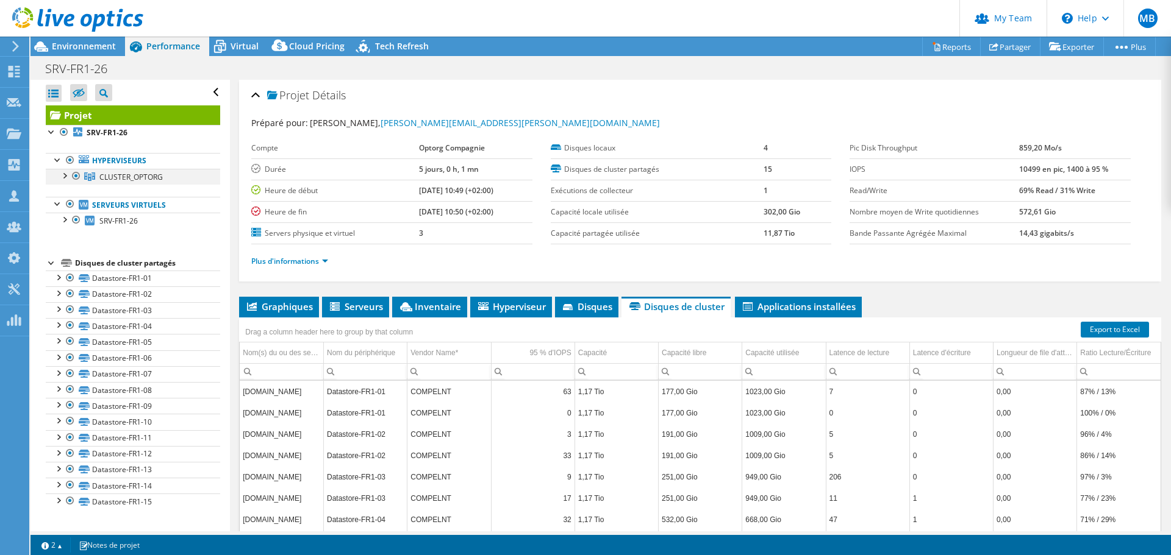 This screenshot has height=555, width=1171. Describe the element at coordinates (934, 212) in the screenshot. I see `label: Nombre moyen de Write quotidiennes` at that location.